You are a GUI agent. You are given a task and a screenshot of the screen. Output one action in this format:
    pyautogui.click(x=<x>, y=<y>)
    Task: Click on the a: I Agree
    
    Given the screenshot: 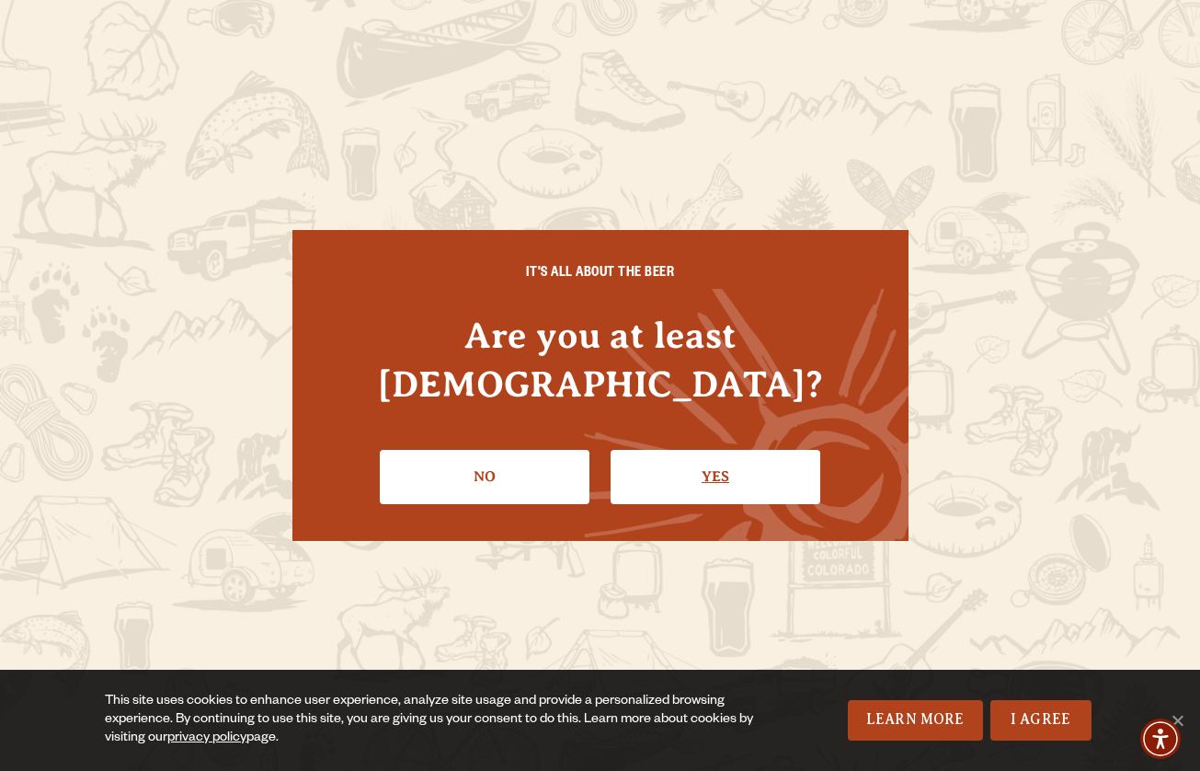 What is the action you would take?
    pyautogui.click(x=1041, y=720)
    